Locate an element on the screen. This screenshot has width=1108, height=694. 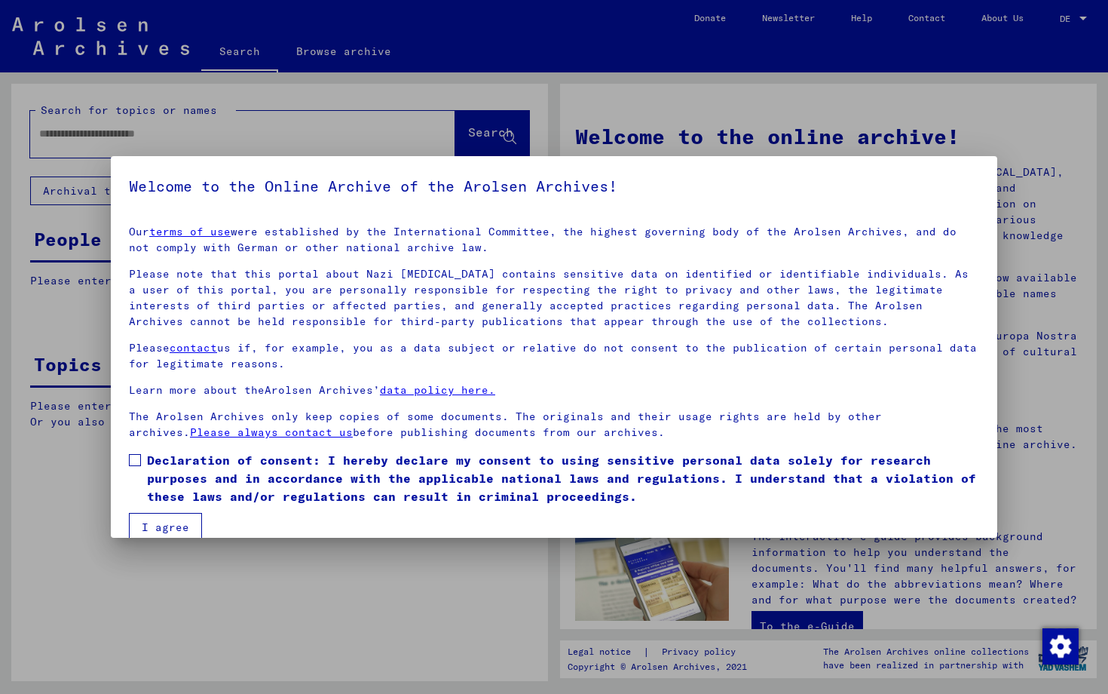
font: Welcome to the Online Archive of the Arolsen Archives! is located at coordinates (373, 185).